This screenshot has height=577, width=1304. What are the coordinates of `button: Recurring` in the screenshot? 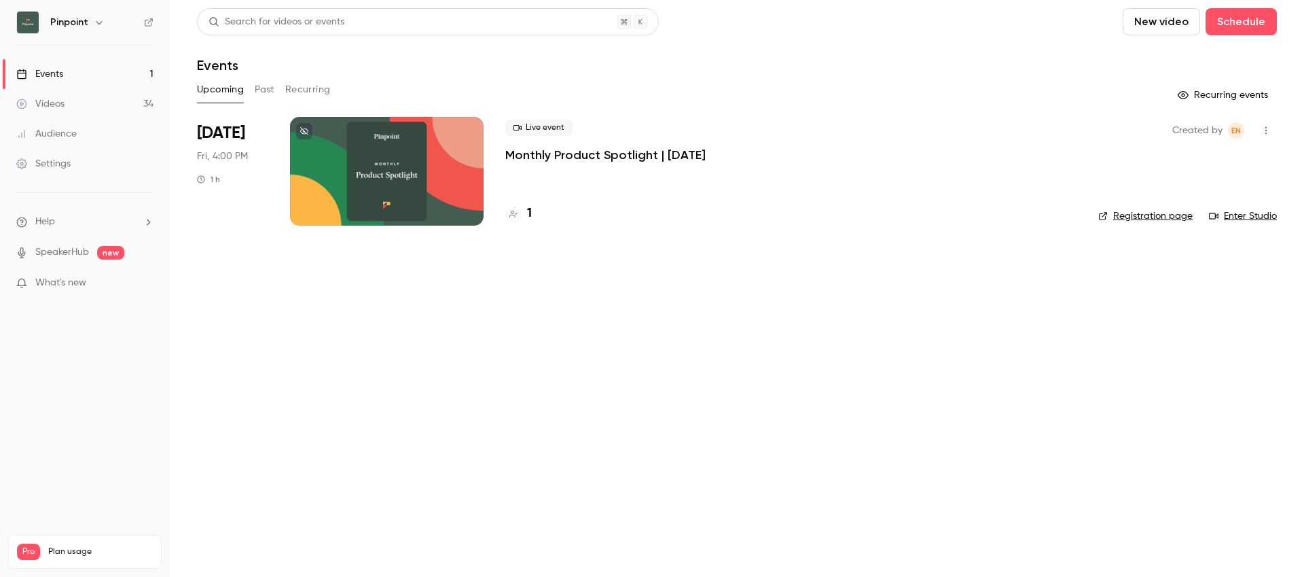 It's located at (308, 90).